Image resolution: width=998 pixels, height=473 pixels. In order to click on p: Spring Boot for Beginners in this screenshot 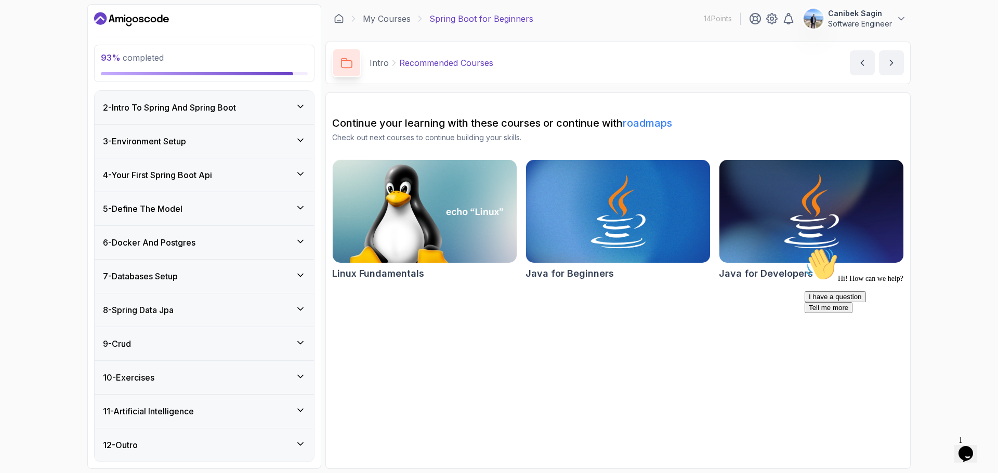, I will do `click(481, 19)`.